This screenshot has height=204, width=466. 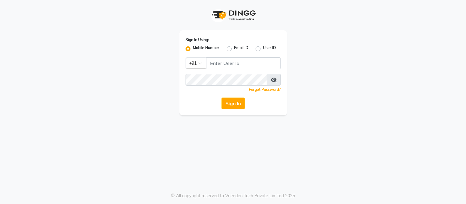 I want to click on a: Forgot Password?, so click(x=265, y=89).